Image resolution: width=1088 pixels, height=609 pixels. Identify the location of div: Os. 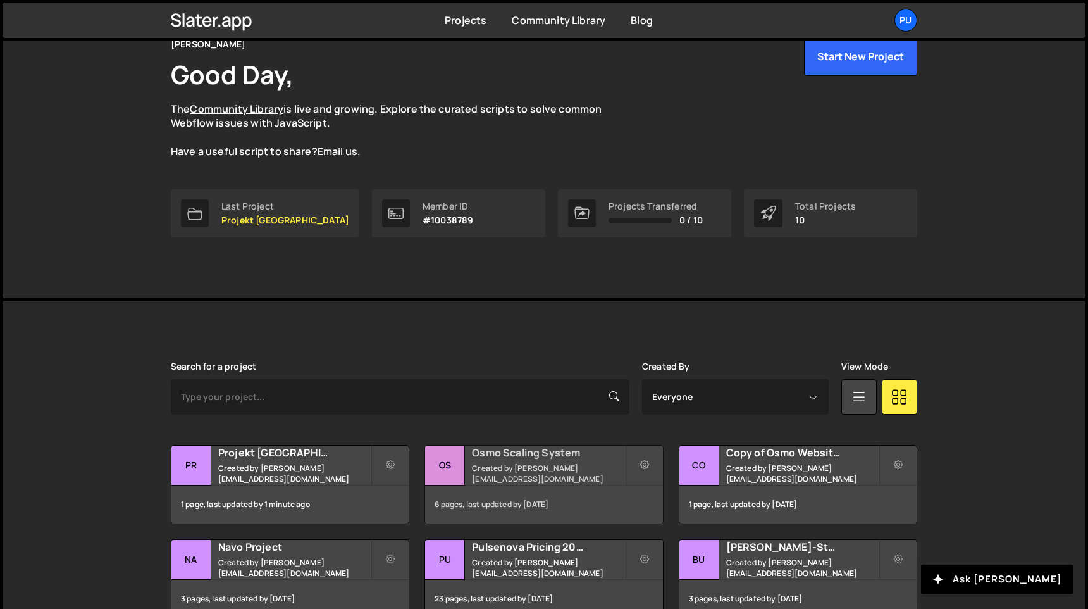
(445, 465).